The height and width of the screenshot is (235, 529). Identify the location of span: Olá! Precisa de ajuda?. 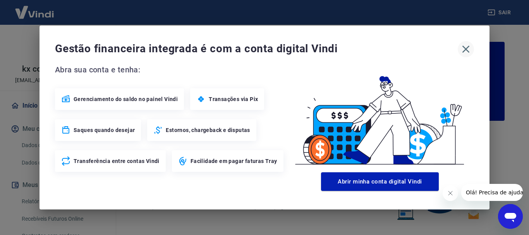
(35, 9).